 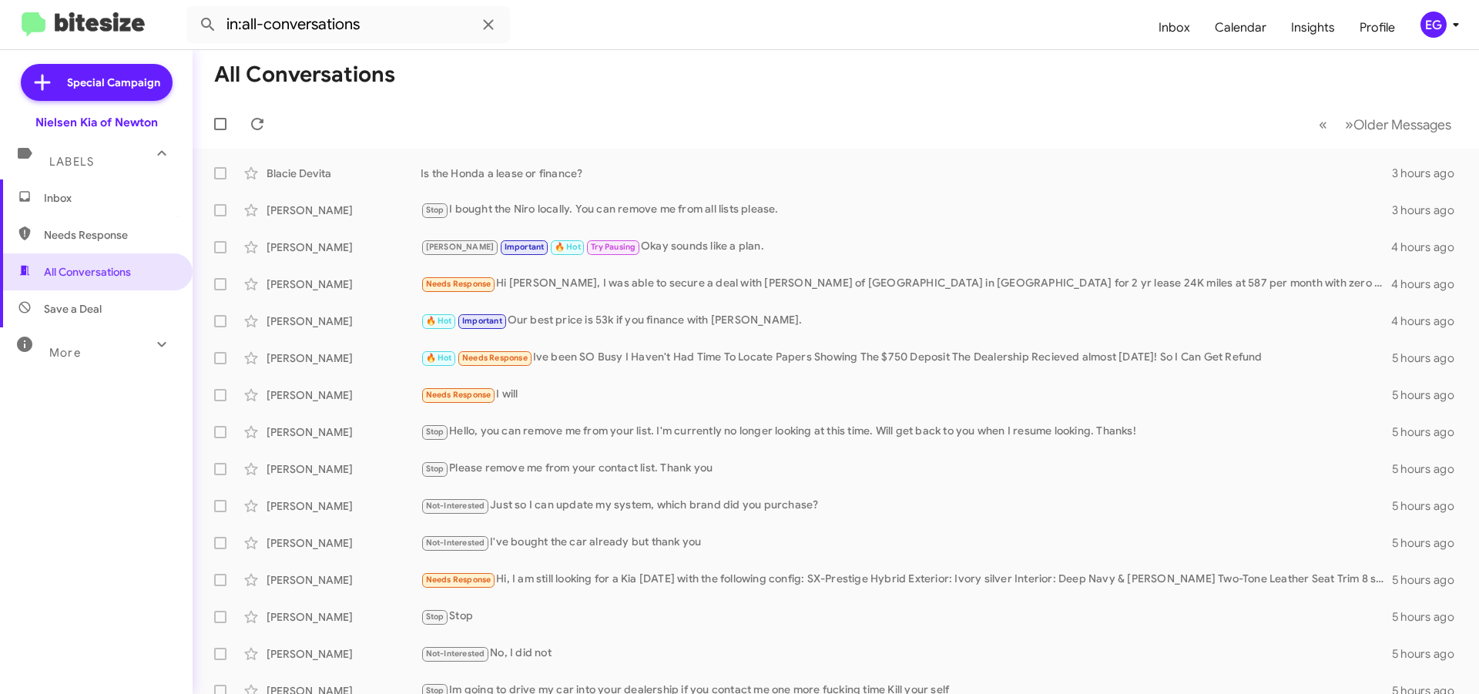 I want to click on span: Profile, so click(x=1377, y=28).